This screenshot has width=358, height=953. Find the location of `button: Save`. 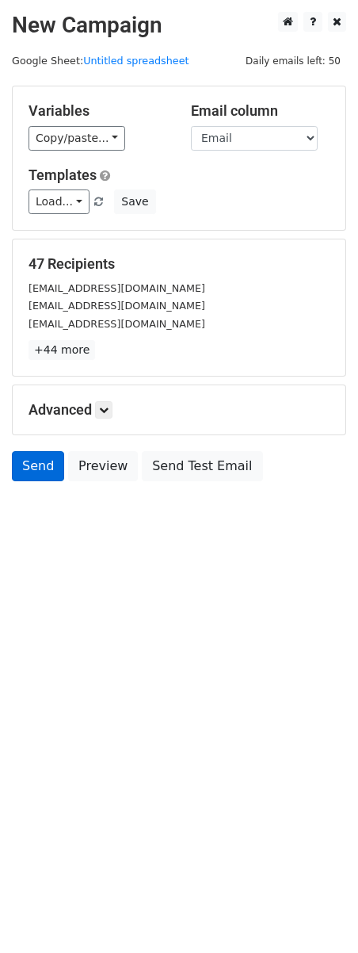

button: Save is located at coordinates (135, 201).